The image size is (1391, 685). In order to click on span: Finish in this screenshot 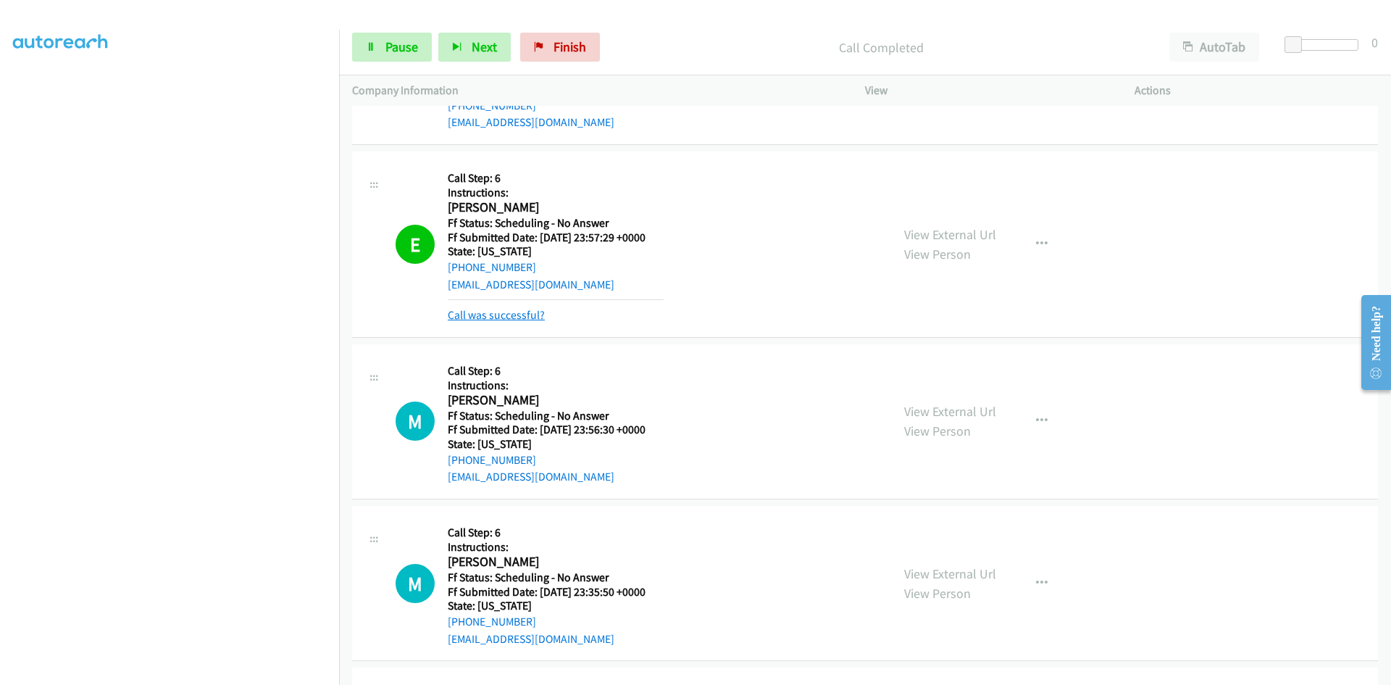, I will do `click(570, 46)`.